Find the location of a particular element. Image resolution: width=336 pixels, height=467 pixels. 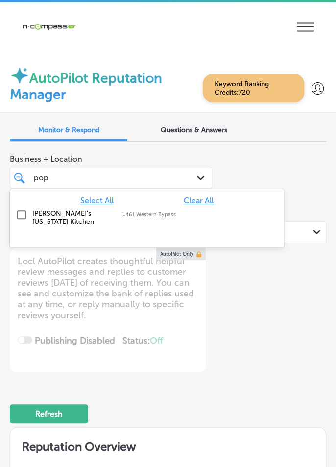

label: 461 Western Bypass is located at coordinates (163, 214).